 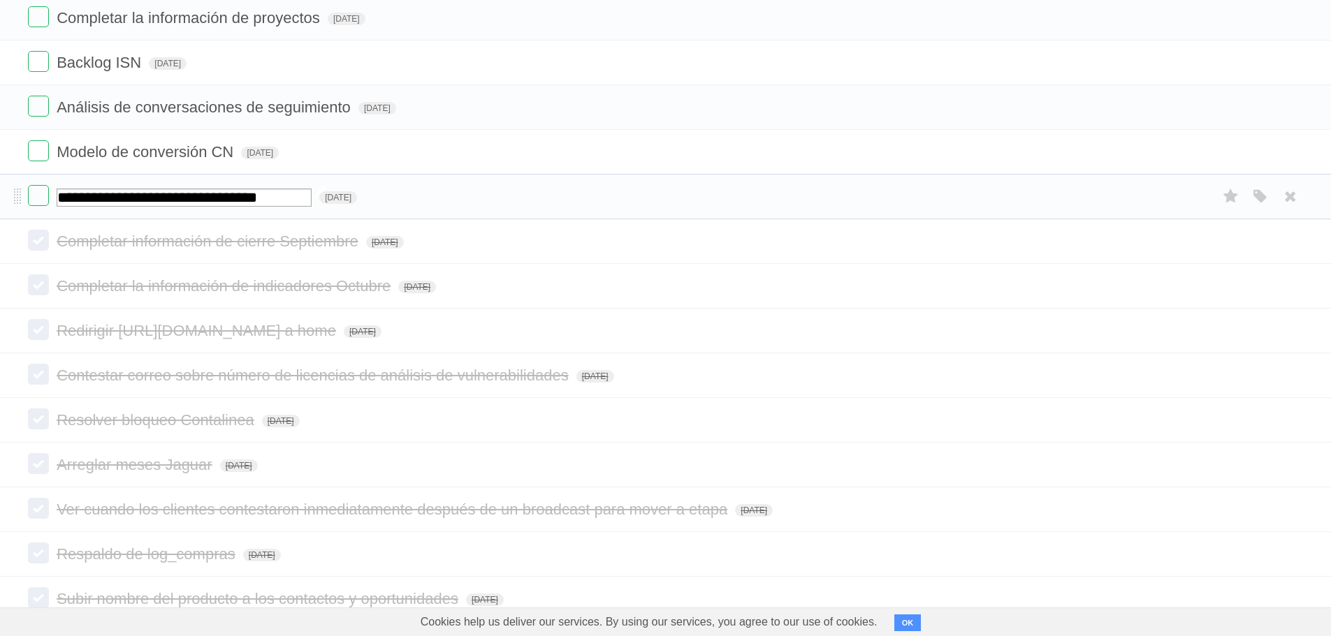 I want to click on span: Arreglar meses Jaguar, so click(x=136, y=465).